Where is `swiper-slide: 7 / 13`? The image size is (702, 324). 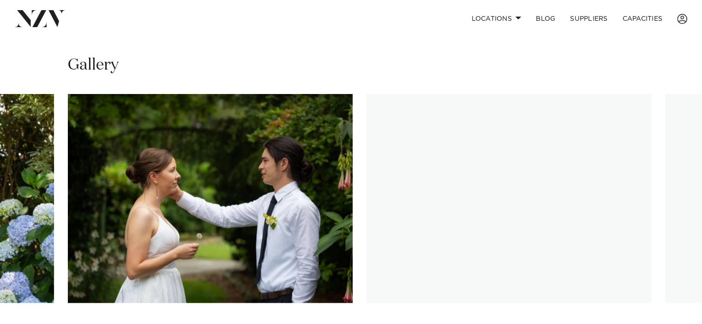
swiper-slide: 7 / 13 is located at coordinates (210, 198).